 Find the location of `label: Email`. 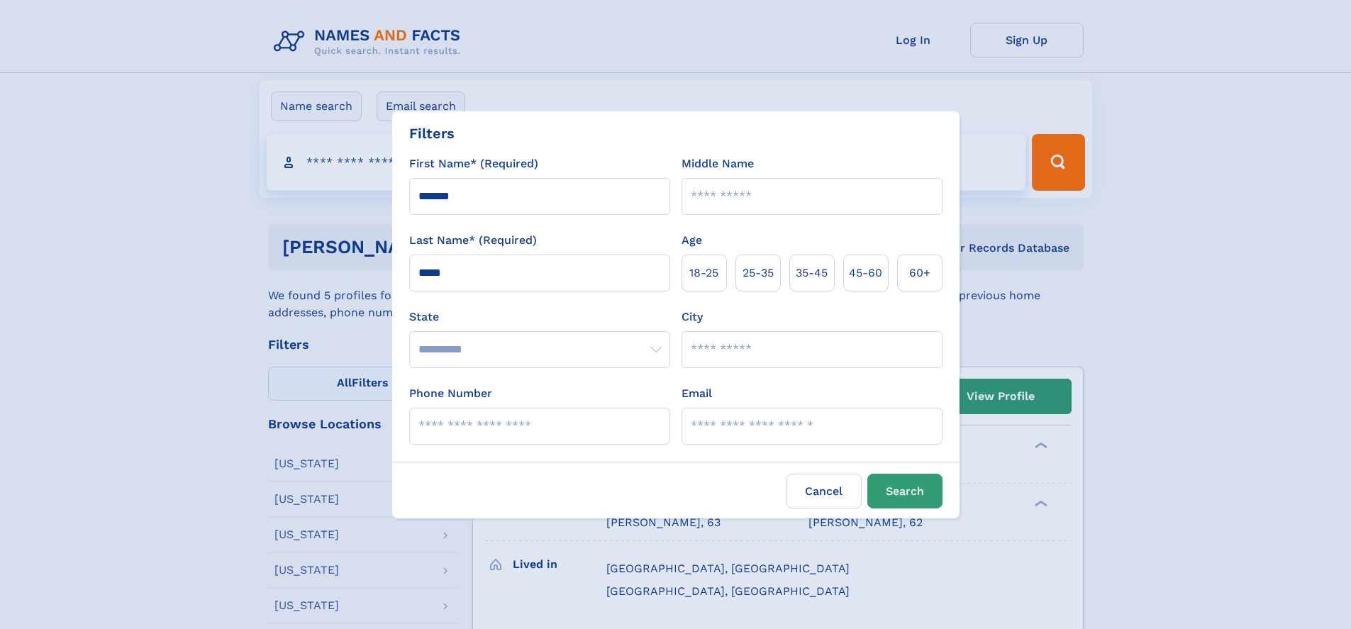

label: Email is located at coordinates (697, 394).